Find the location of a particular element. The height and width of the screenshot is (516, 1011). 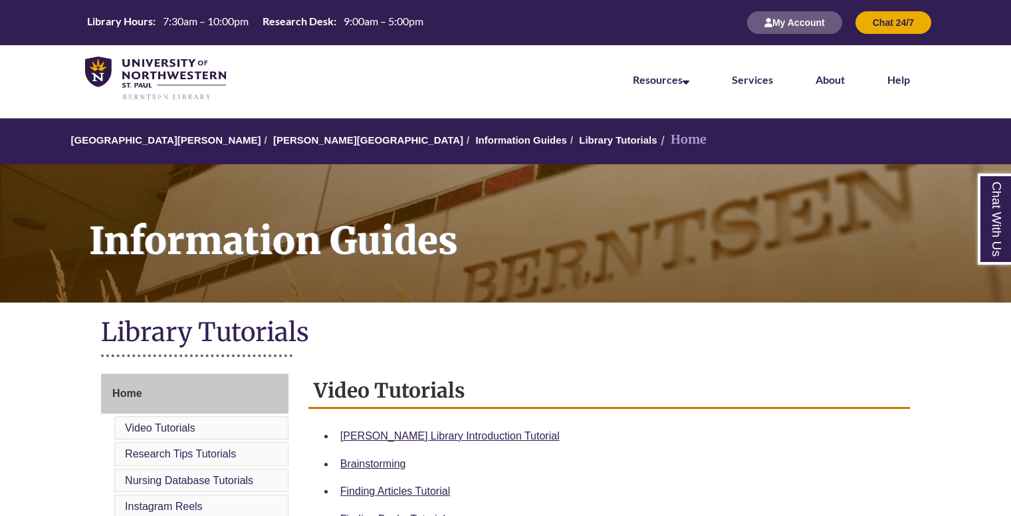

button: My Account is located at coordinates (794, 23).